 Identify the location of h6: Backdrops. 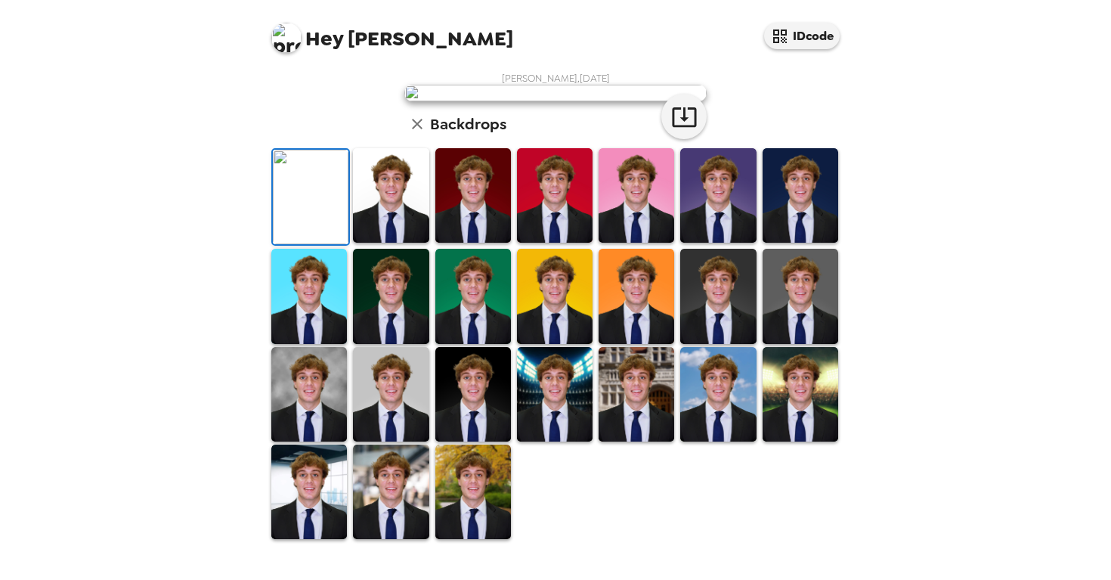
(468, 124).